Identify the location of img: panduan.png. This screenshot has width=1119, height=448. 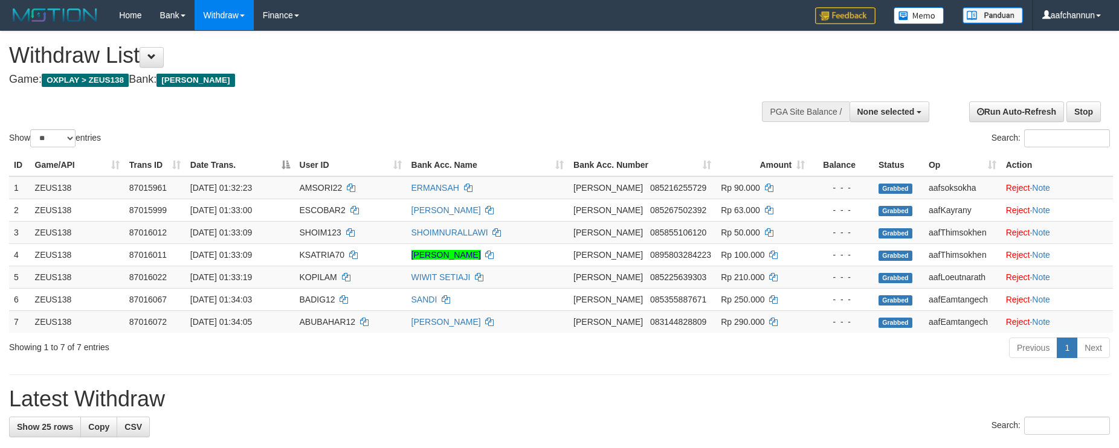
(992, 15).